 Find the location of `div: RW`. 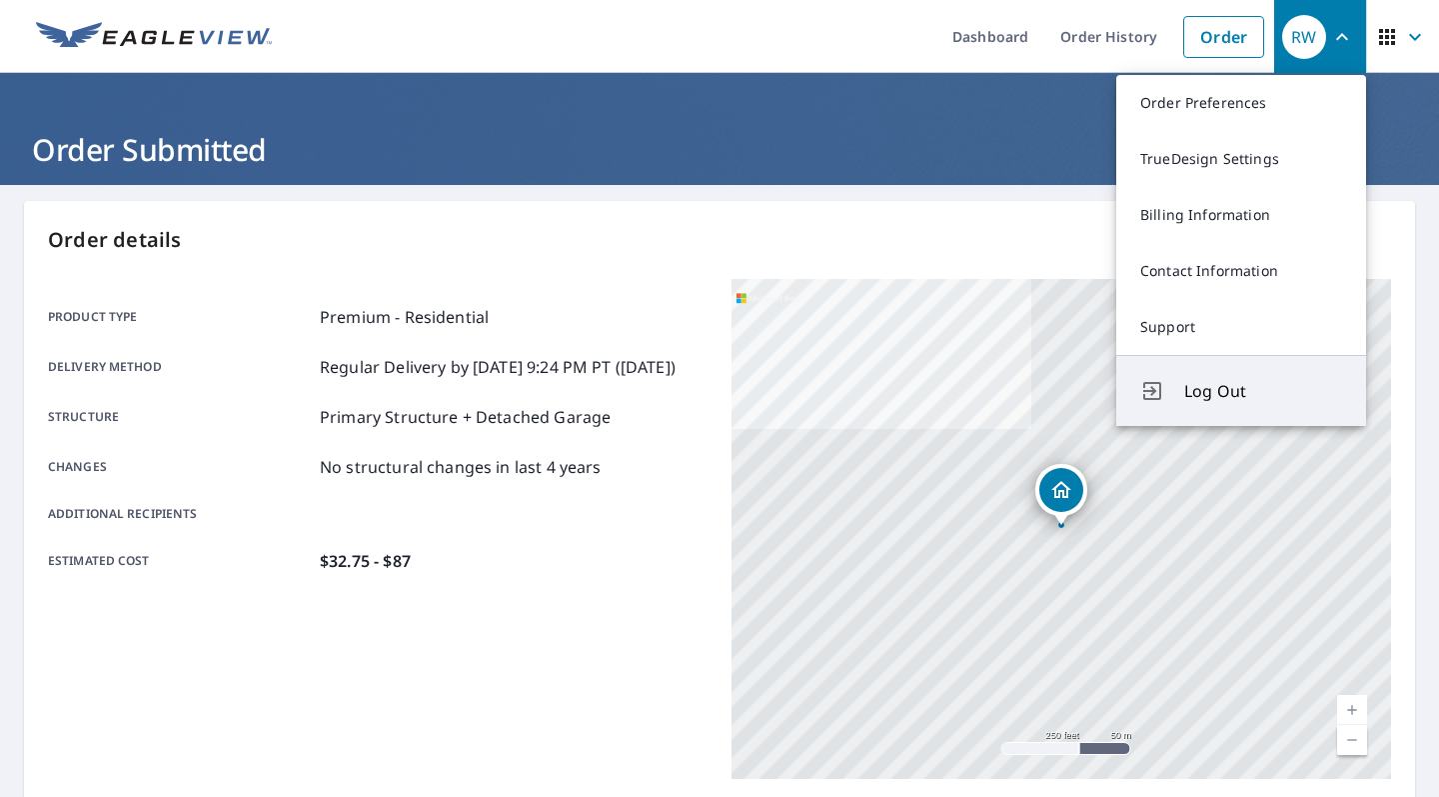

div: RW is located at coordinates (1304, 37).